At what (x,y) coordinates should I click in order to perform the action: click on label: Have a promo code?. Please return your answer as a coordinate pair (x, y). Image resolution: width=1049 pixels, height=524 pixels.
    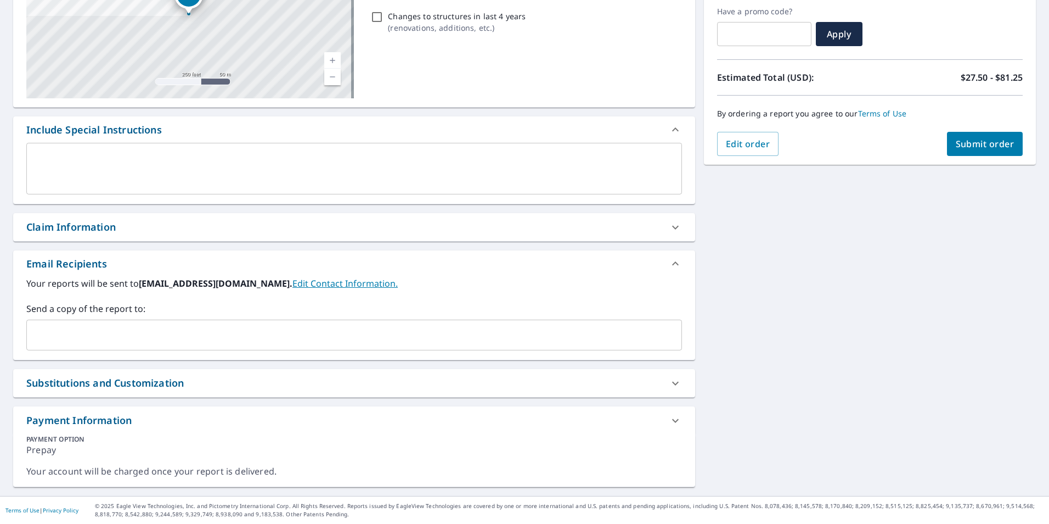
    Looking at the image, I should click on (765, 12).